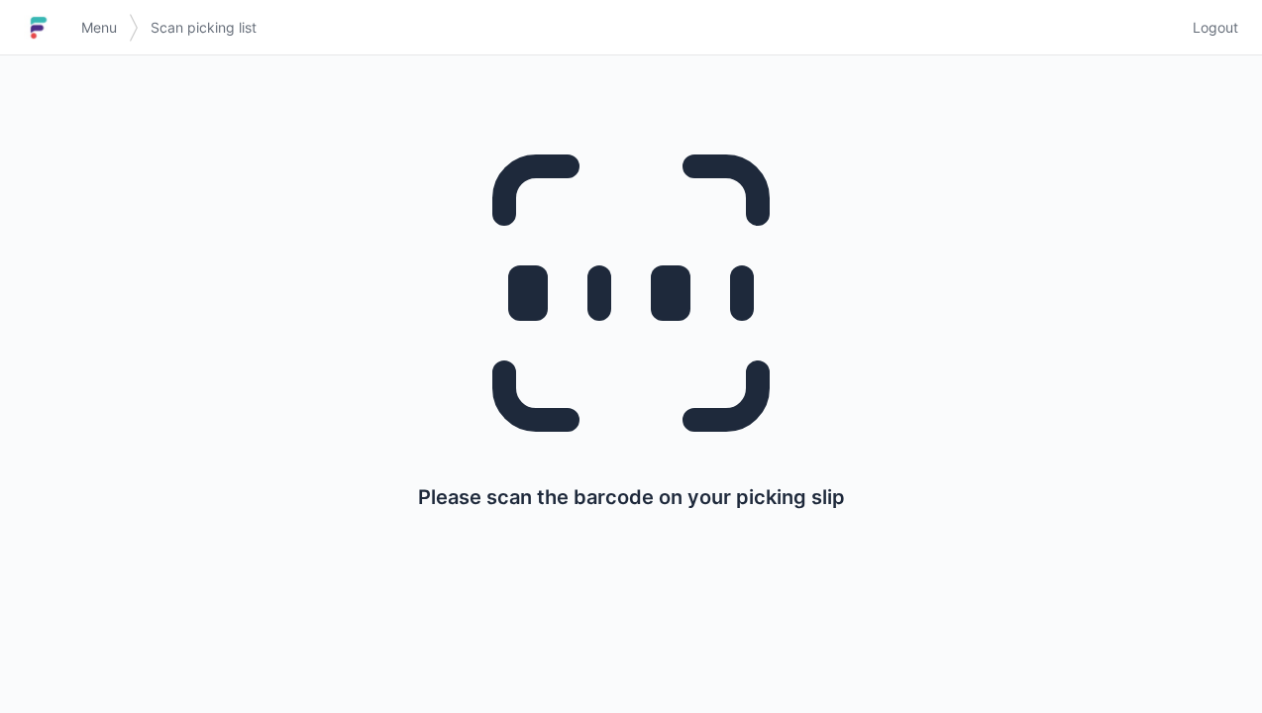  Describe the element at coordinates (39, 28) in the screenshot. I see `img: logo-small.jpg` at that location.